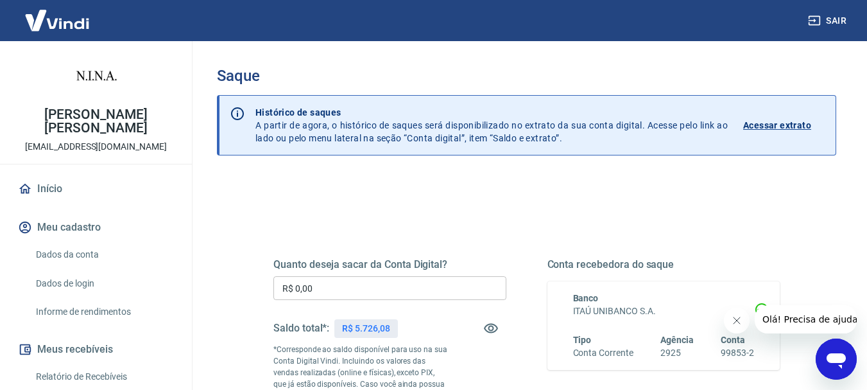 This screenshot has width=867, height=390. I want to click on span: Olá! Precisa de ajuda?, so click(58, 14).